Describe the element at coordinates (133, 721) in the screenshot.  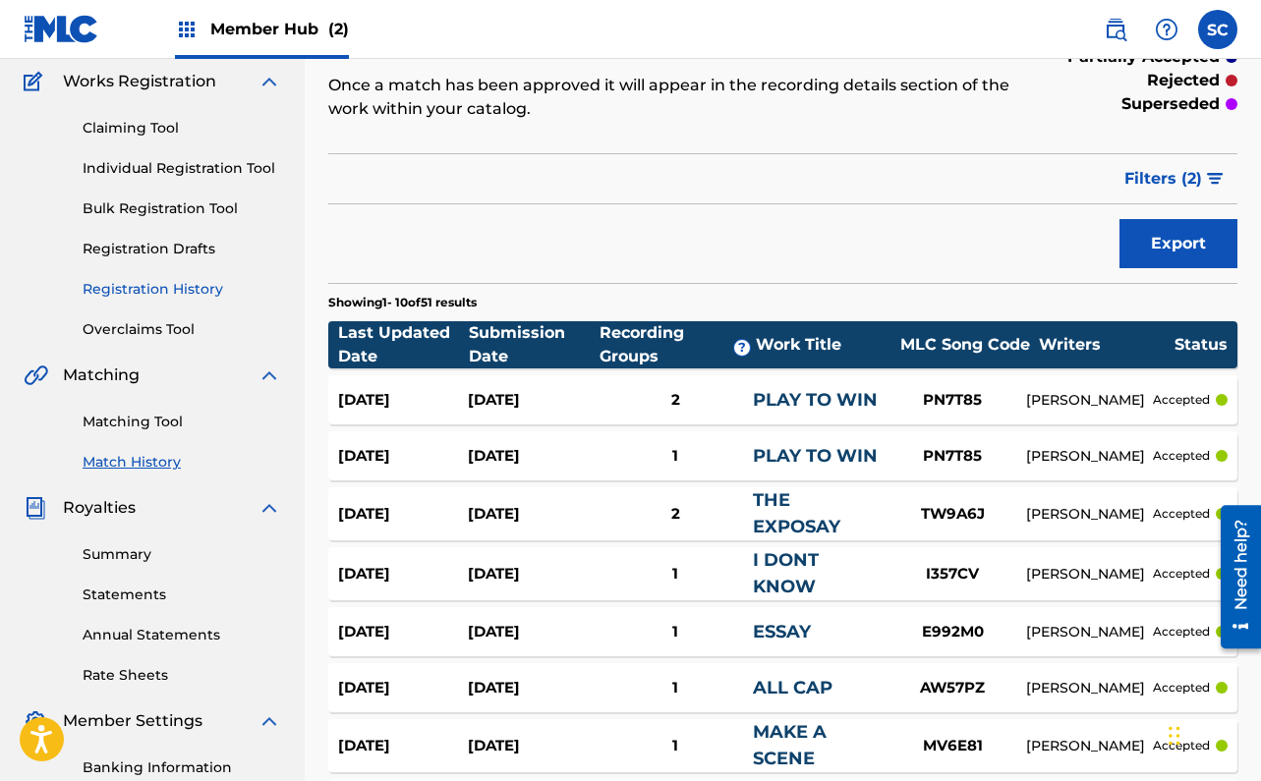
I see `span: Member Settings` at that location.